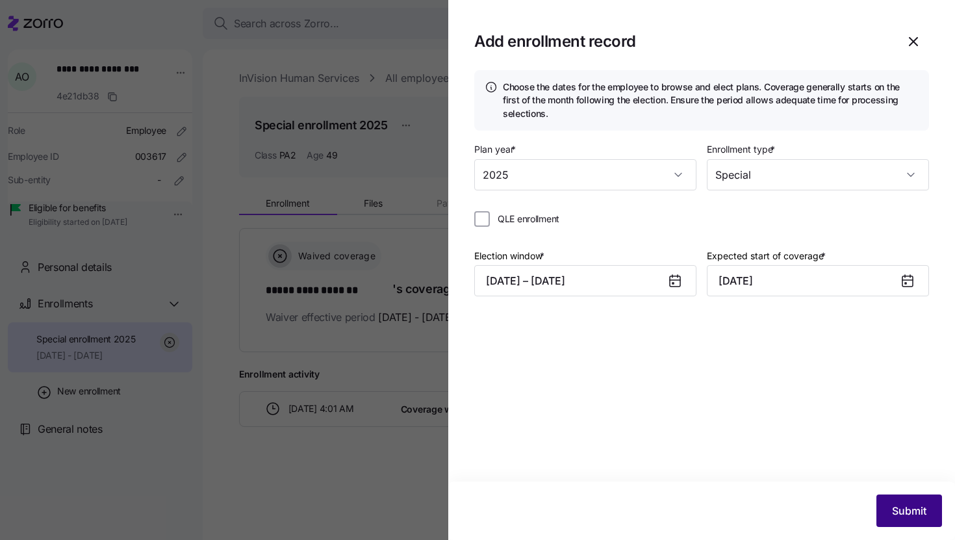  What do you see at coordinates (555, 41) in the screenshot?
I see `h1: Add enrollment record` at bounding box center [555, 41].